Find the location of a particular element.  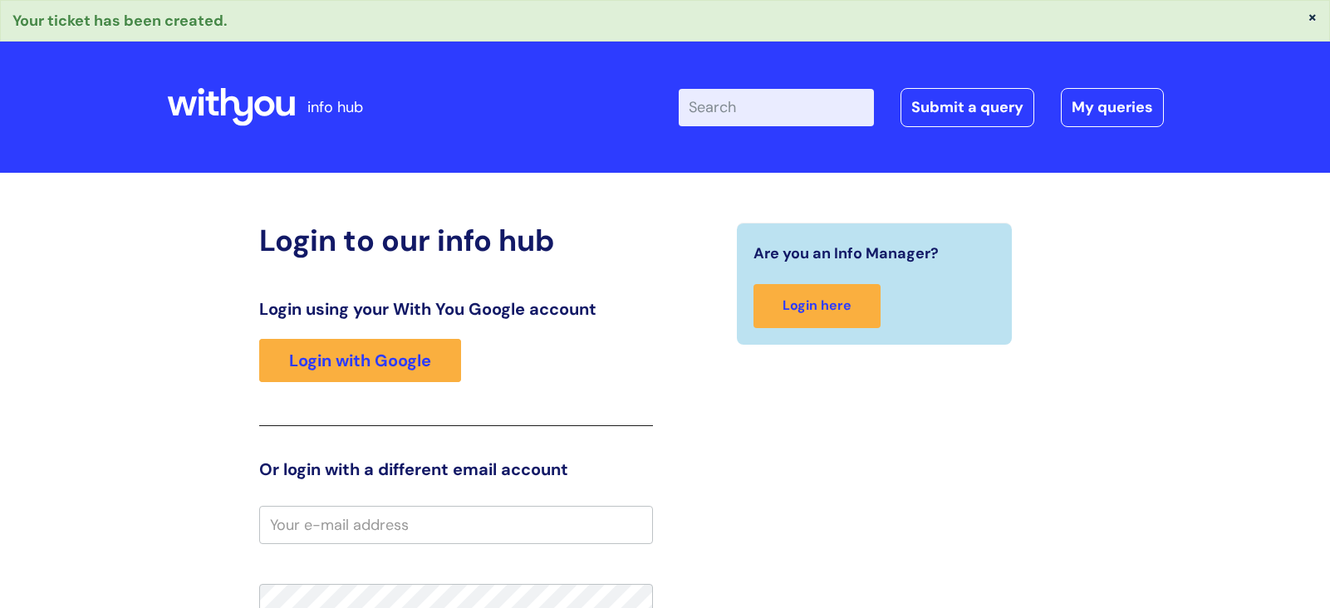

h3: Or login with a different email account is located at coordinates (456, 469).